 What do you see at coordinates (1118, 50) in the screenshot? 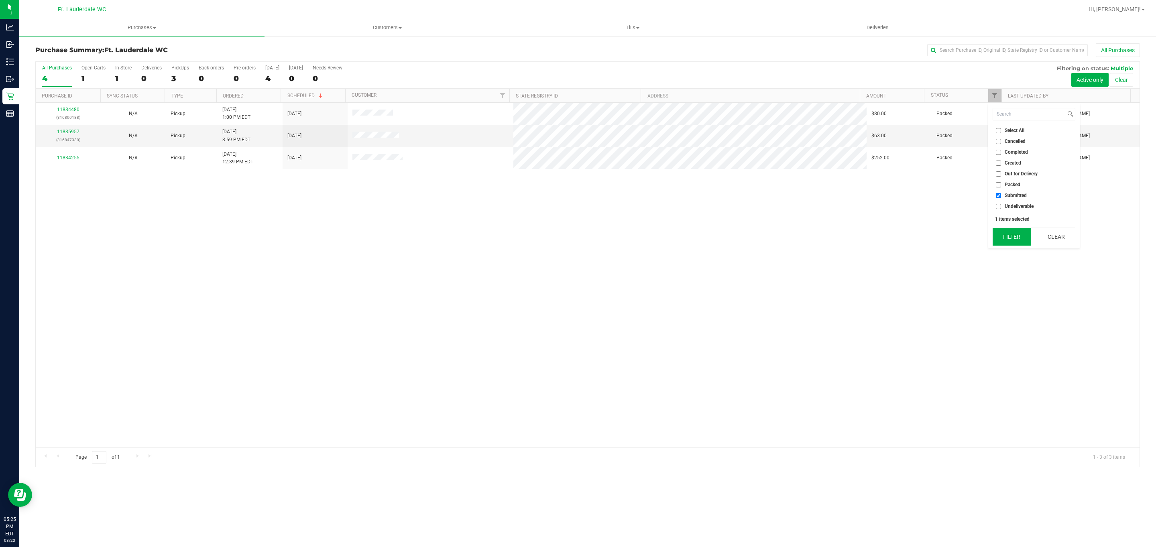
I see `button: All Purchases` at bounding box center [1118, 50].